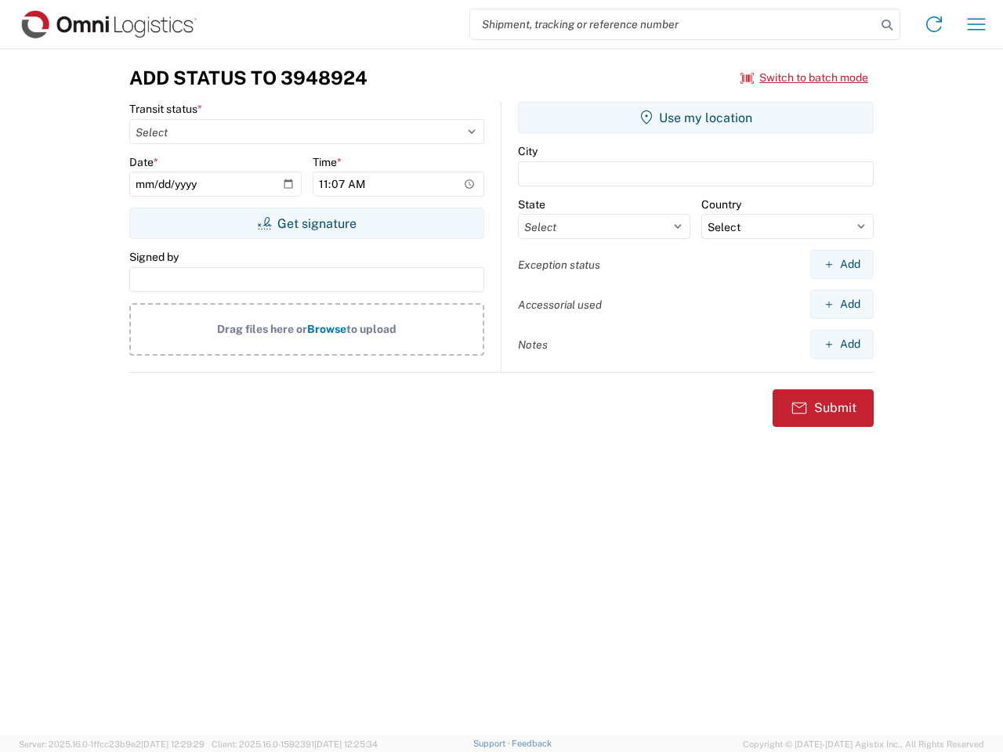  I want to click on label: State, so click(531, 205).